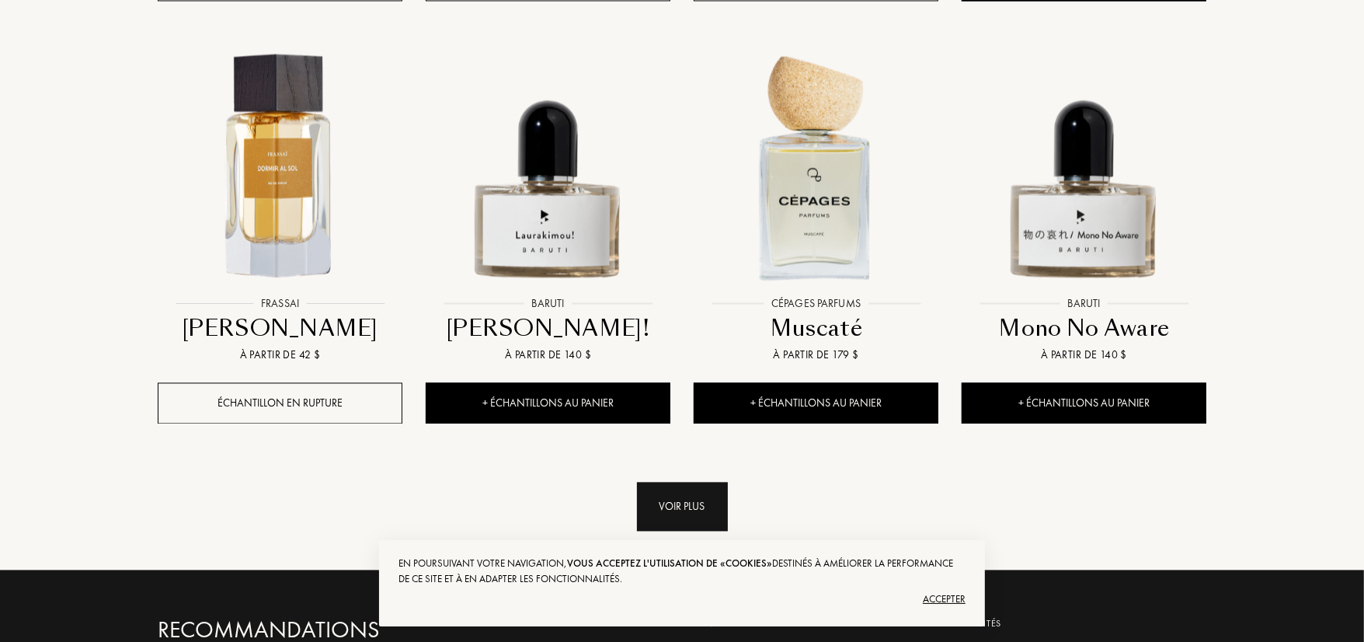 Image resolution: width=1364 pixels, height=642 pixels. I want to click on span: vous acceptez l'utilisation de «cookies», so click(670, 562).